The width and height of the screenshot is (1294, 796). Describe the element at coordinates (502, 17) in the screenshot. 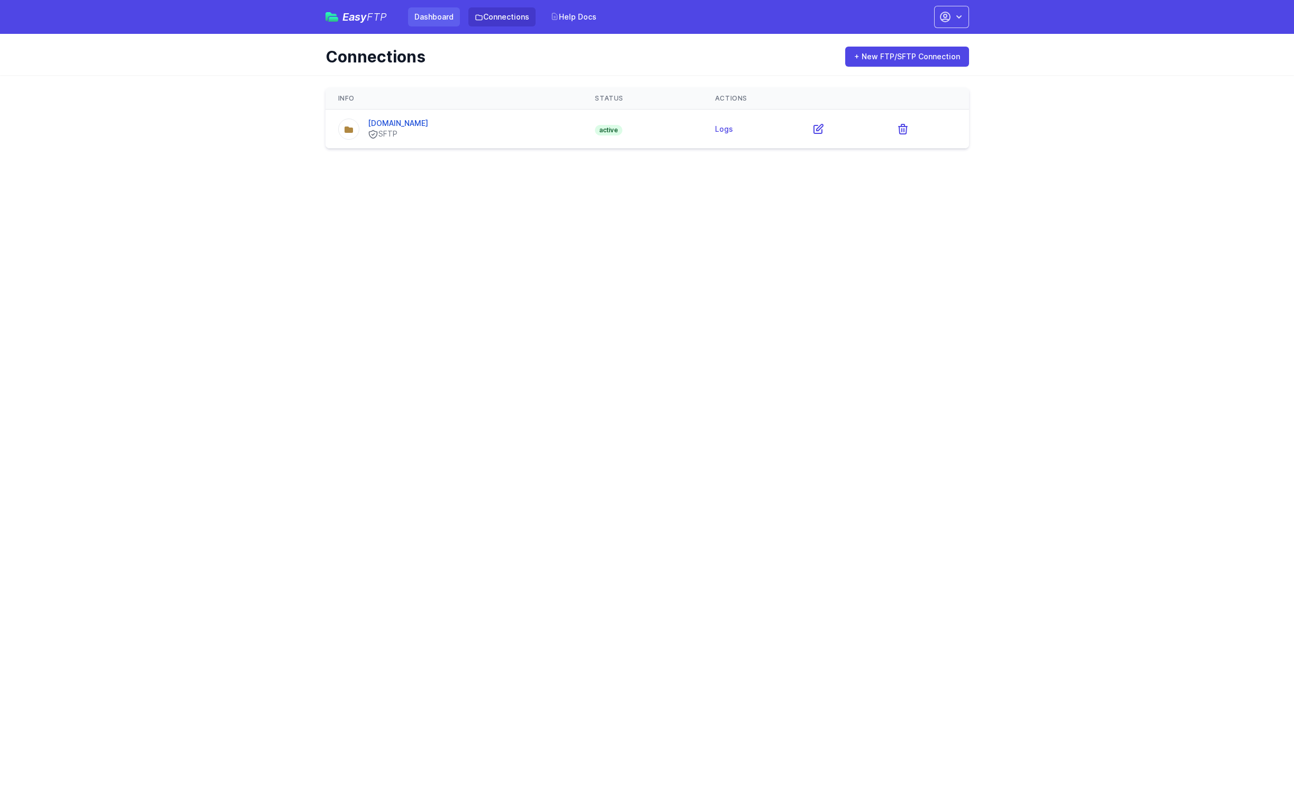

I see `a: Connections` at that location.